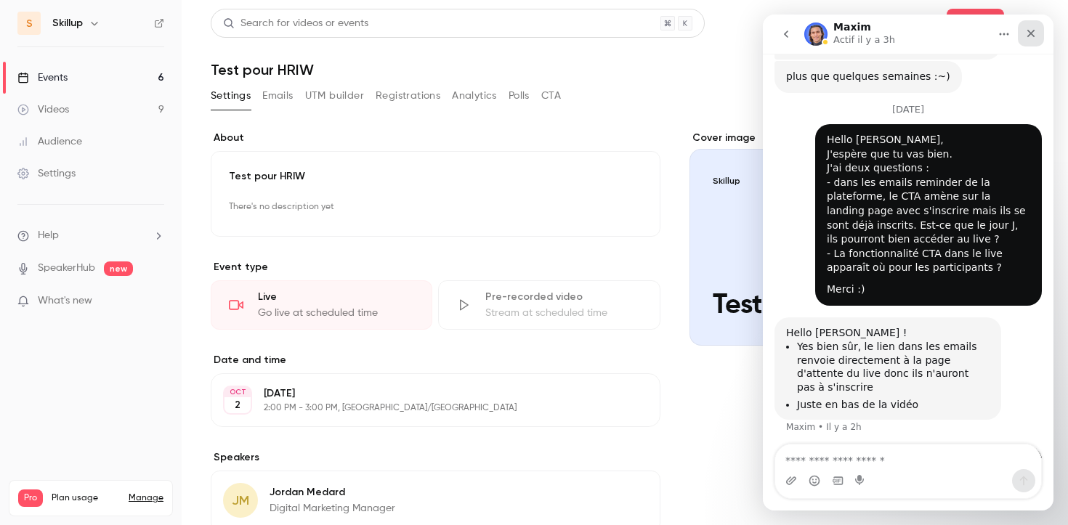  I want to click on p: Event type, so click(435, 267).